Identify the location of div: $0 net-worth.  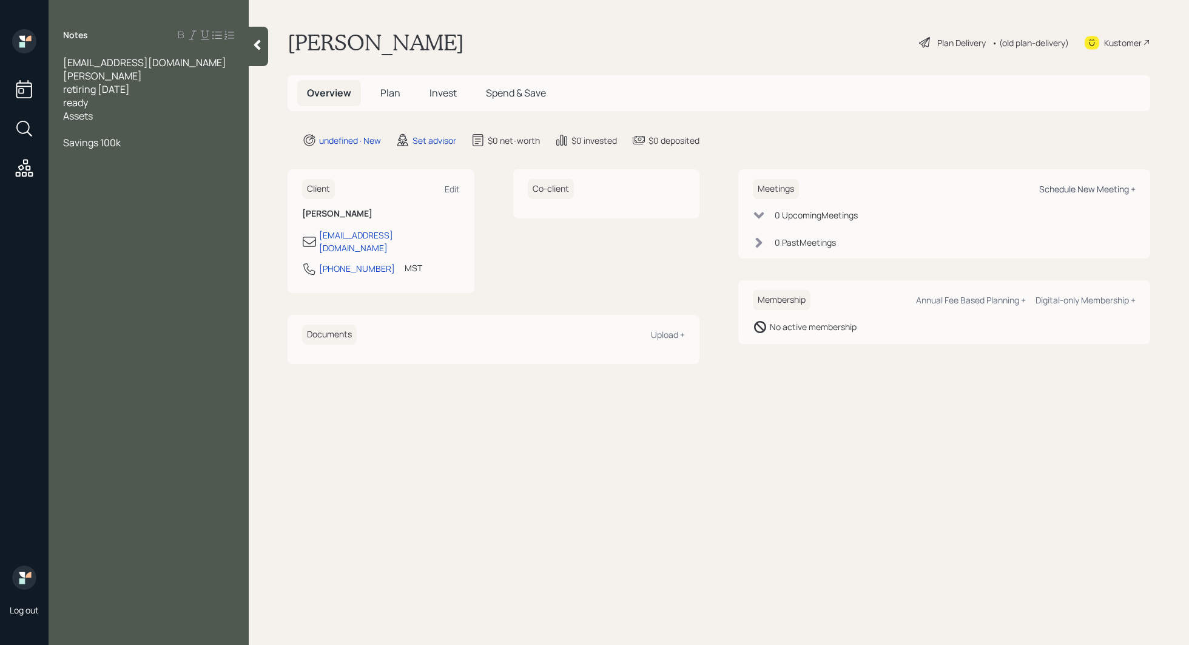
(514, 140).